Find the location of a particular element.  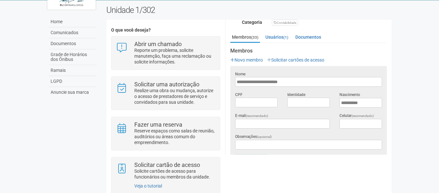

a: Abrir um chamado Reporte um problema, solicite manutenção, faça uma reclamação ou solicite inform... is located at coordinates (166, 53).